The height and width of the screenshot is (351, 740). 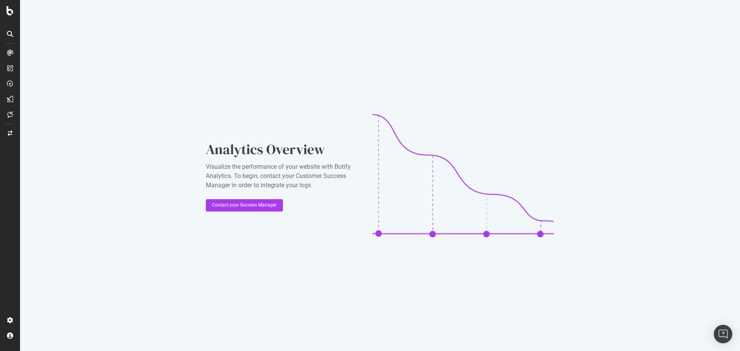 I want to click on div: Visualize the performance of your website with Botify Analytics. To begin, contact your Customer ..., so click(x=283, y=176).